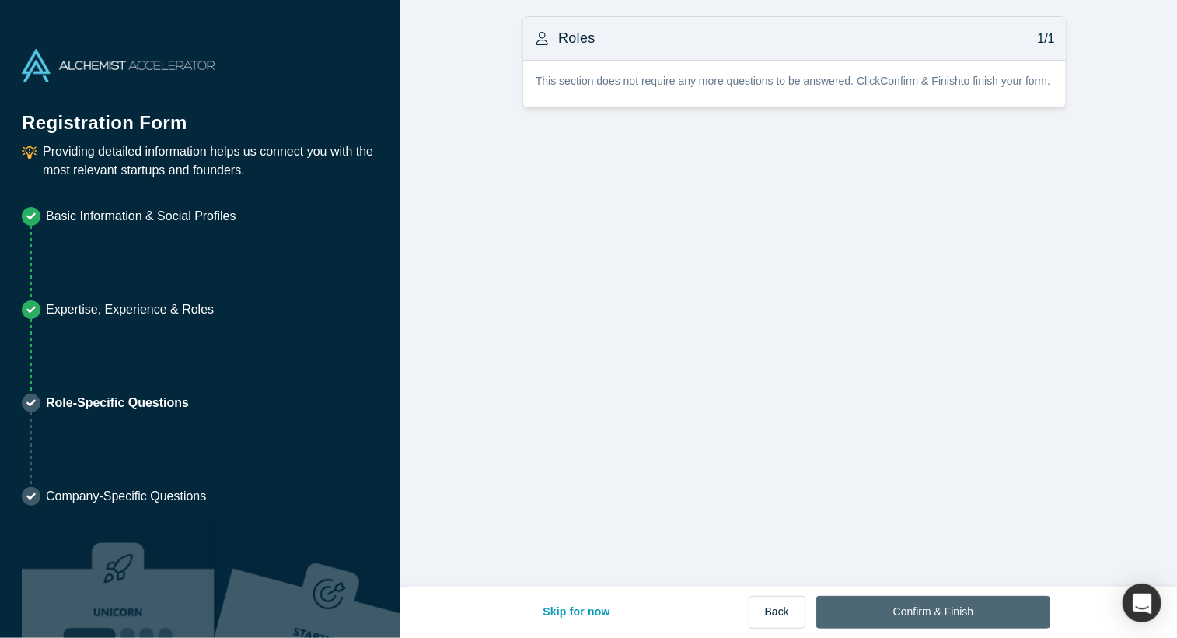 The height and width of the screenshot is (638, 1177). I want to click on button: Skip for now, so click(576, 612).